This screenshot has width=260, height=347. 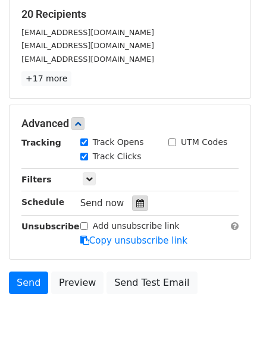 I want to click on strong: Schedule, so click(x=43, y=202).